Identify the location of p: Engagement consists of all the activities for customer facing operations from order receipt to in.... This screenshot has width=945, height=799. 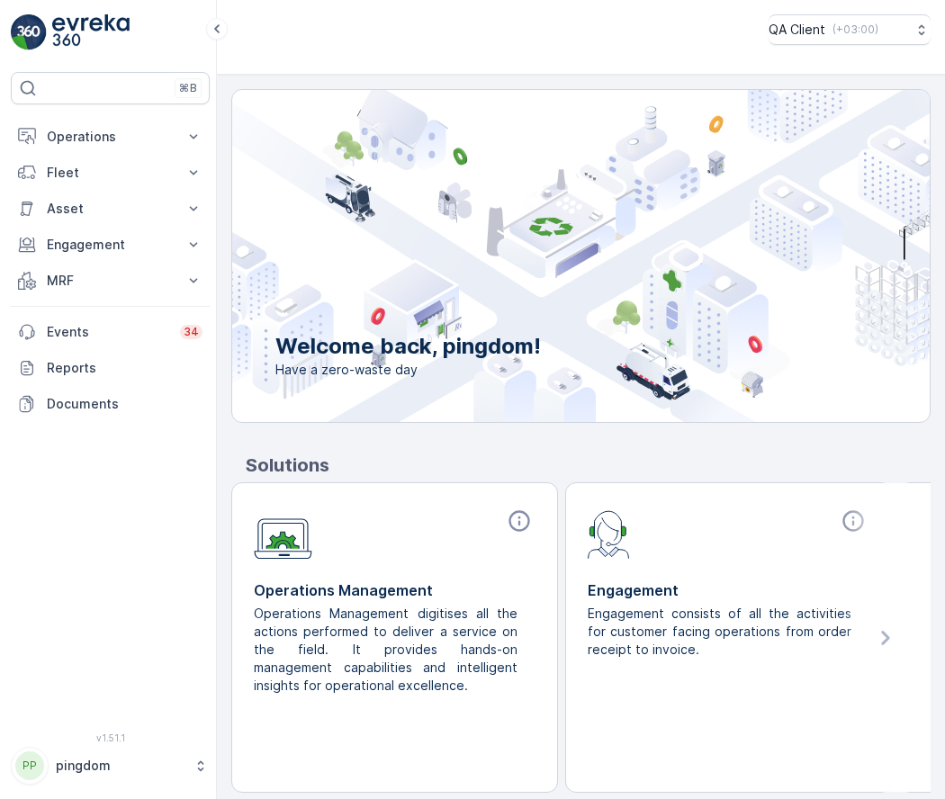
(721, 632).